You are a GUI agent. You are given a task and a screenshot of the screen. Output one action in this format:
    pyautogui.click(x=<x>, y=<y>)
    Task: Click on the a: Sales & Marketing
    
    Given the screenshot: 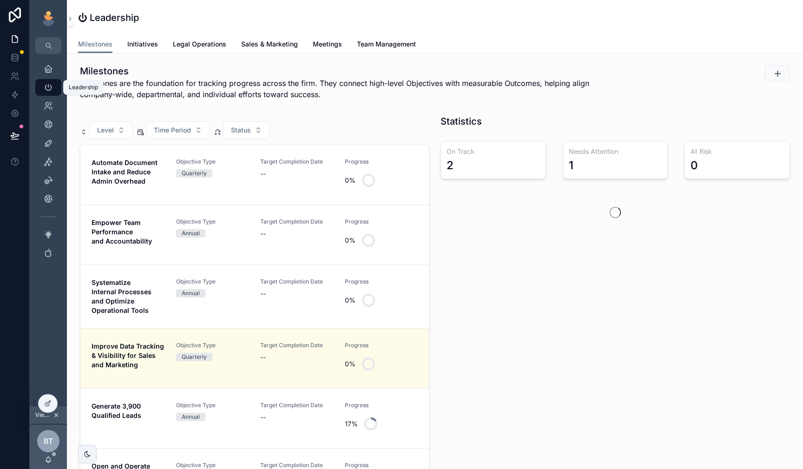 What is the action you would take?
    pyautogui.click(x=269, y=45)
    